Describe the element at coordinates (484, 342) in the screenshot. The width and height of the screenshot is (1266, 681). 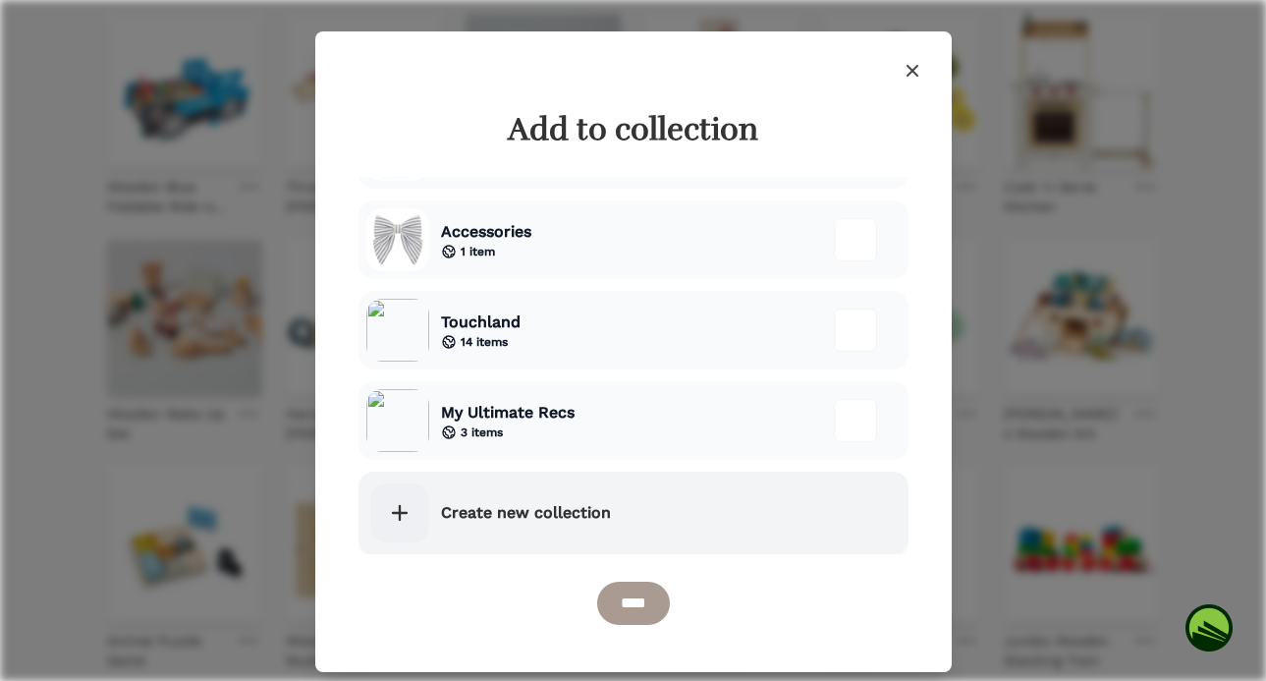
I see `span: 14 items` at that location.